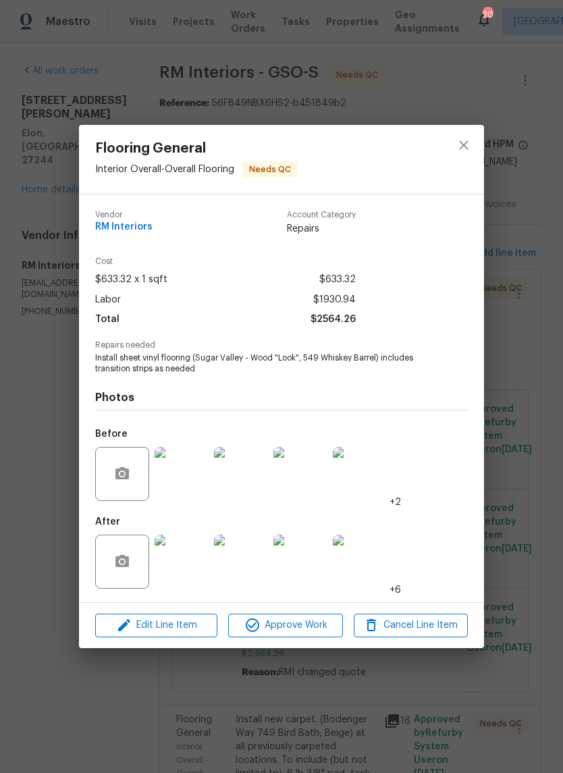 This screenshot has width=563, height=773. What do you see at coordinates (107, 522) in the screenshot?
I see `h5: After` at bounding box center [107, 522].